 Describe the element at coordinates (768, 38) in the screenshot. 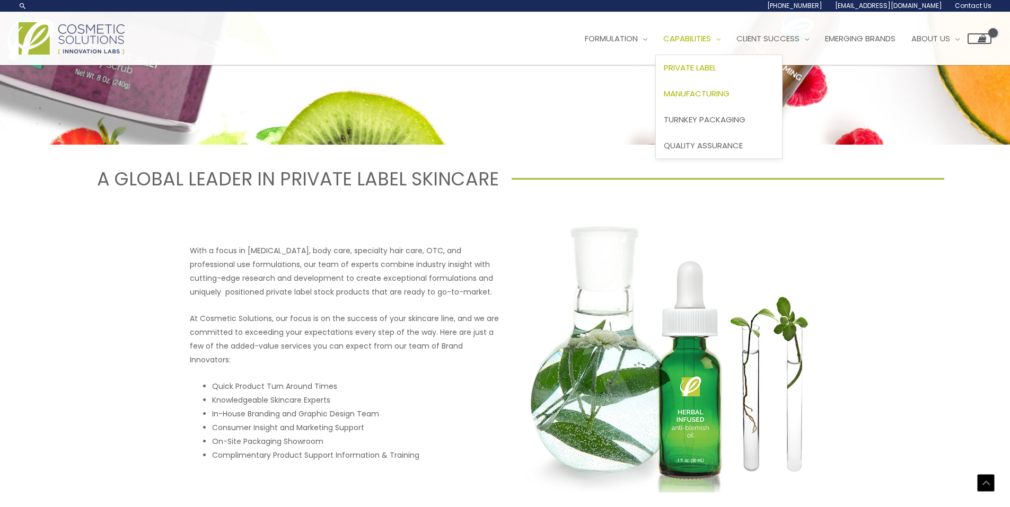

I see `span: Client Success` at that location.